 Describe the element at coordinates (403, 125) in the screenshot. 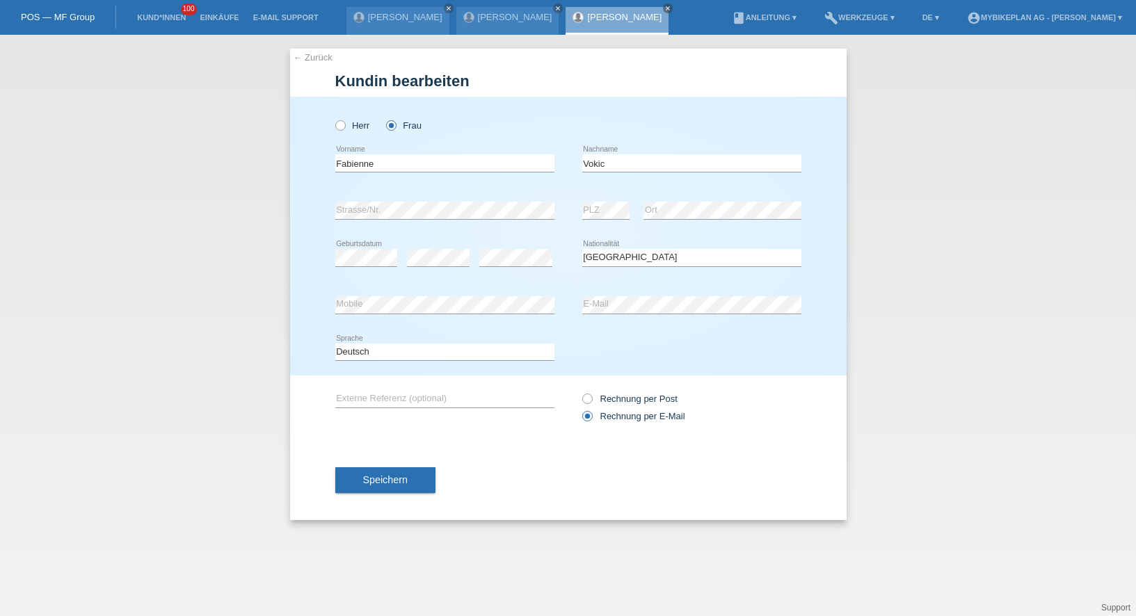

I see `label: Frau` at that location.